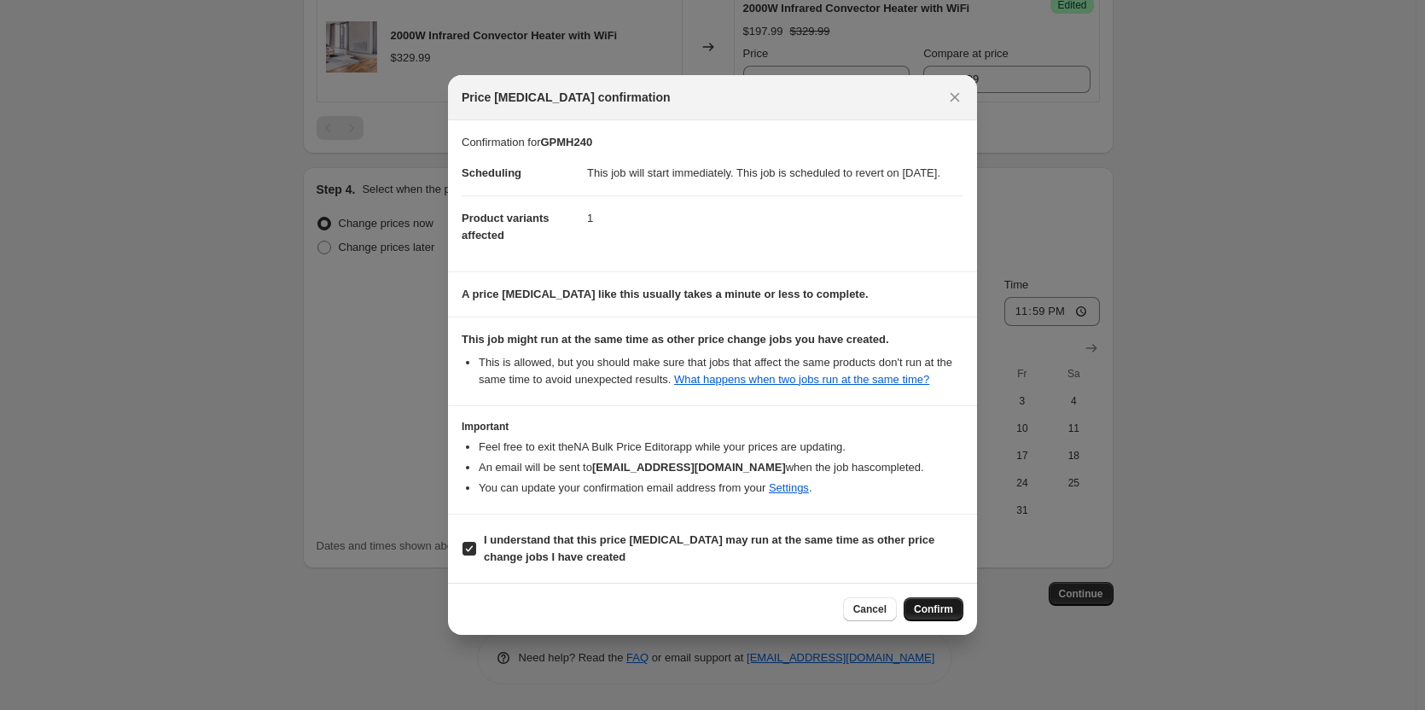 Image resolution: width=1425 pixels, height=710 pixels. Describe the element at coordinates (870, 609) in the screenshot. I see `button: Cancel` at that location.